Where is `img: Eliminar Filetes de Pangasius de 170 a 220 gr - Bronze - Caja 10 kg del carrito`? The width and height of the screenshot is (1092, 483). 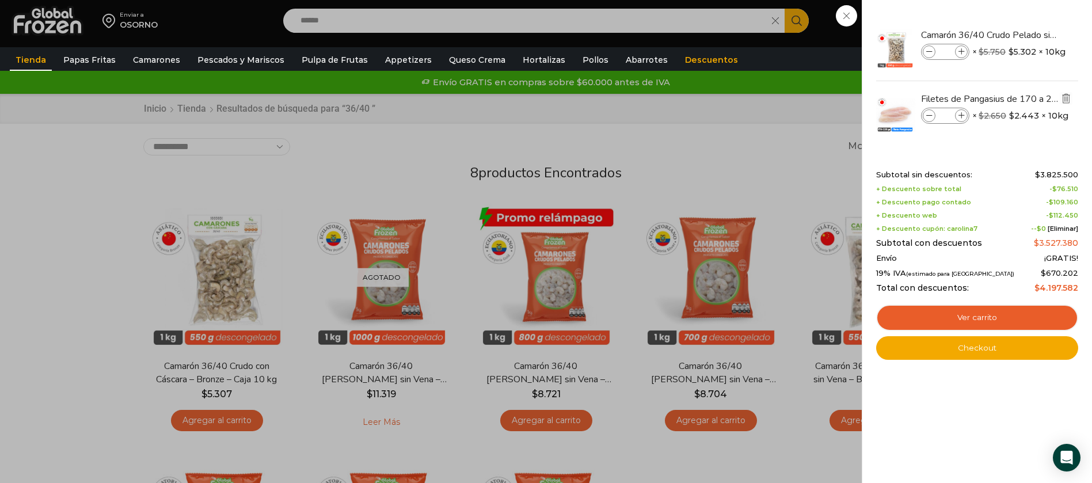
img: Eliminar Filetes de Pangasius de 170 a 220 gr - Bronze - Caja 10 kg del carrito is located at coordinates (1067, 98).